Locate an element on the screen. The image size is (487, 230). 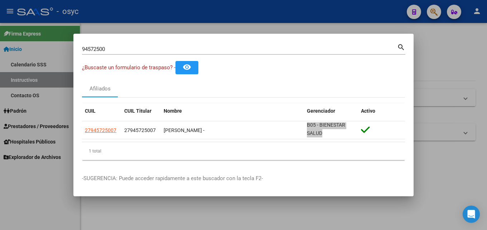
div: Open Intercom Messenger is located at coordinates (471, 214).